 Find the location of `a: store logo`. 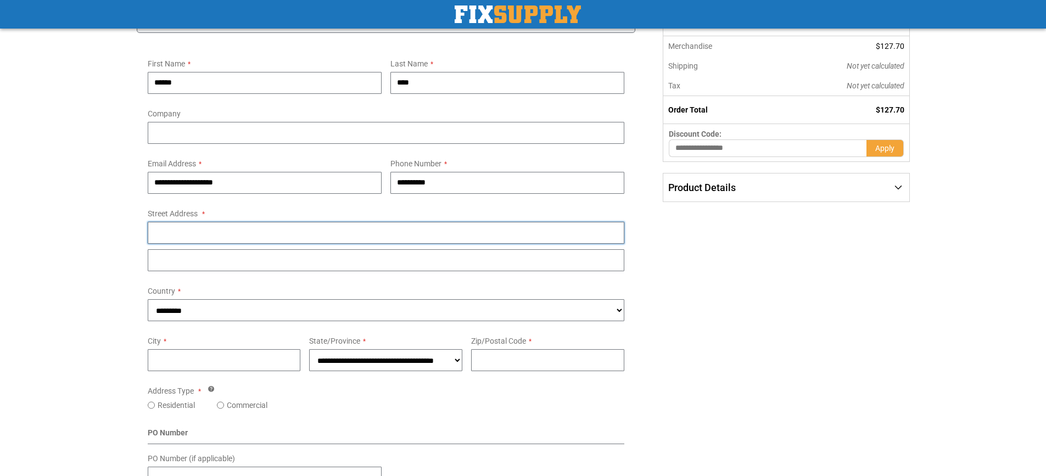

a: store logo is located at coordinates (518, 14).